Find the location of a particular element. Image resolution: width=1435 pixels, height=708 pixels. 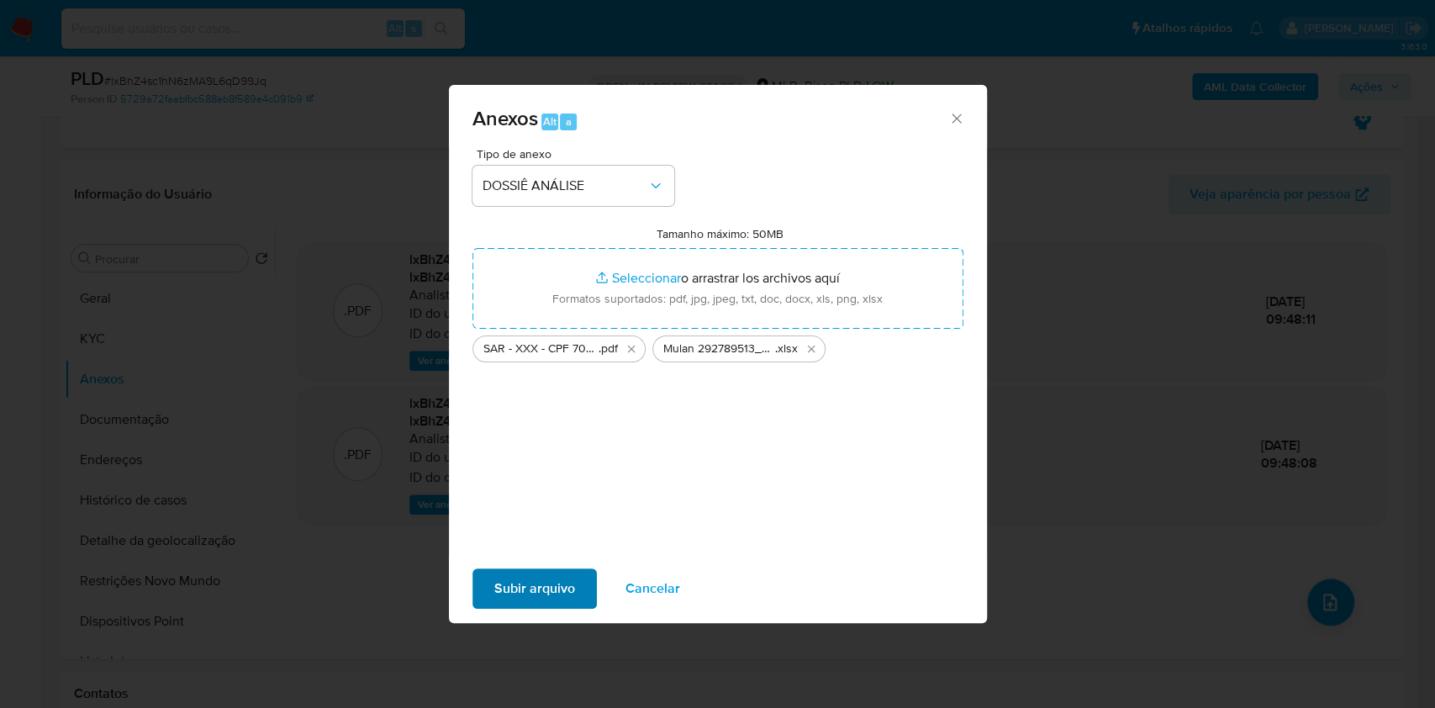

button: Subir arquivo is located at coordinates (535, 588).